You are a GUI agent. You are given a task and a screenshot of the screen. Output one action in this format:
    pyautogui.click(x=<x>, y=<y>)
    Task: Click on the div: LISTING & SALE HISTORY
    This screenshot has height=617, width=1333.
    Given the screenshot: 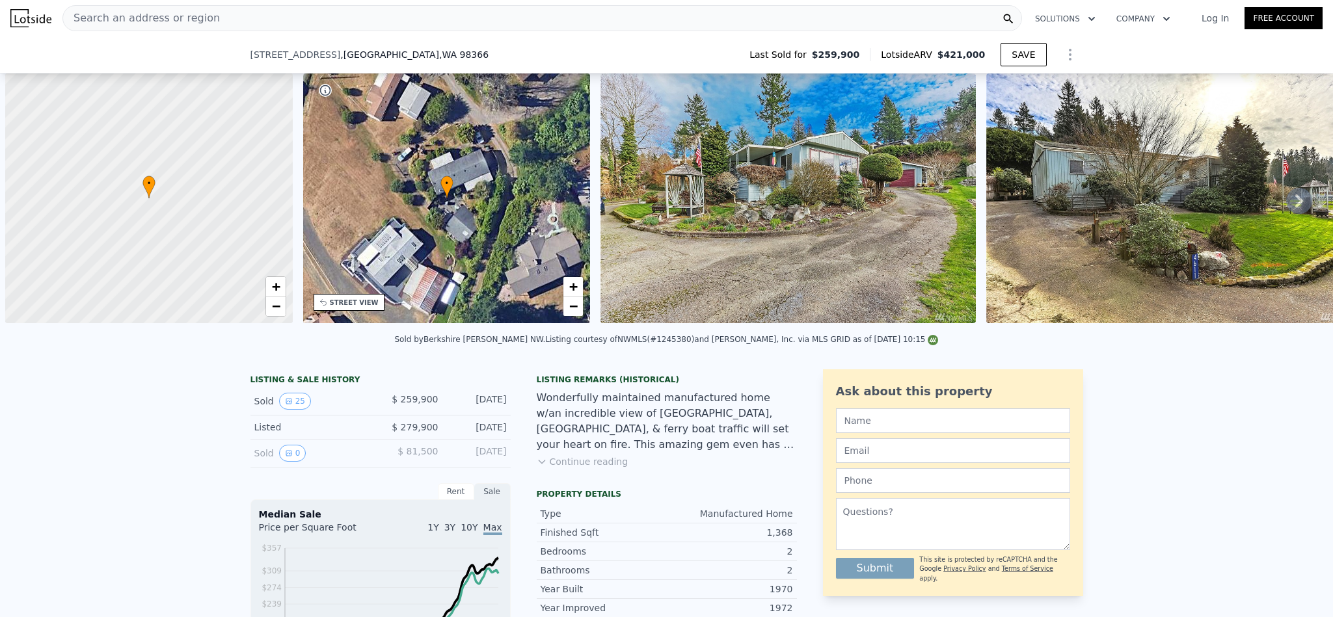 What is the action you would take?
    pyautogui.click(x=380, y=381)
    